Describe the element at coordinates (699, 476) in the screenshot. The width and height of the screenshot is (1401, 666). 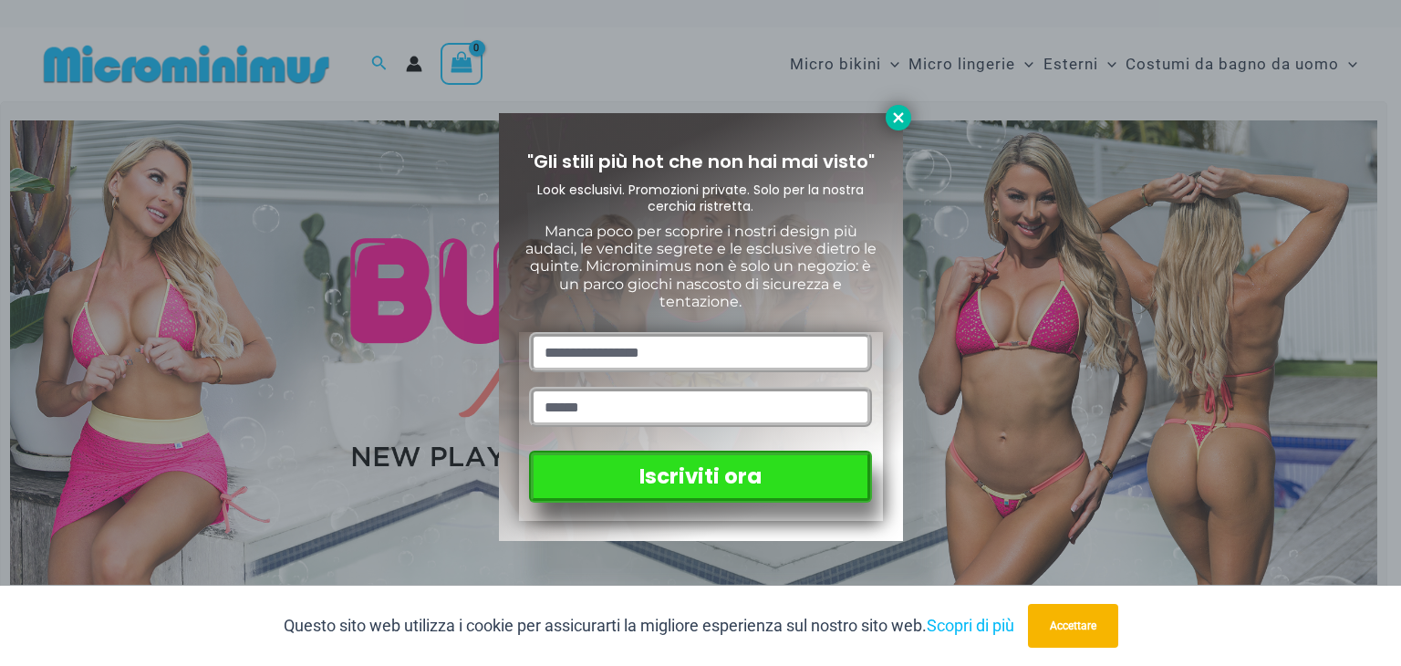
I see `button: Iscriviti ora` at that location.